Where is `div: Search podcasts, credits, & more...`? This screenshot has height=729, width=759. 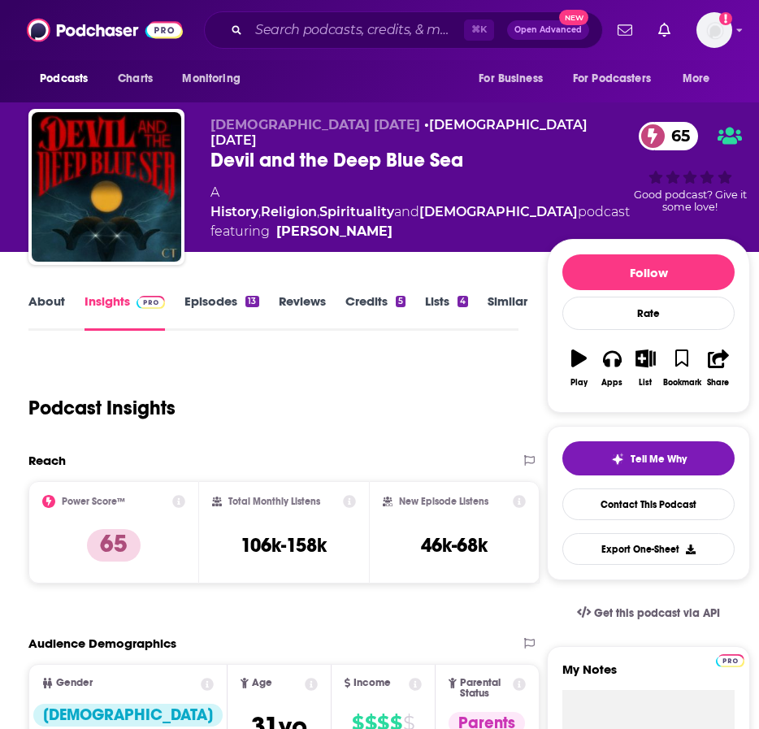 div: Search podcasts, credits, & more... is located at coordinates (403, 30).